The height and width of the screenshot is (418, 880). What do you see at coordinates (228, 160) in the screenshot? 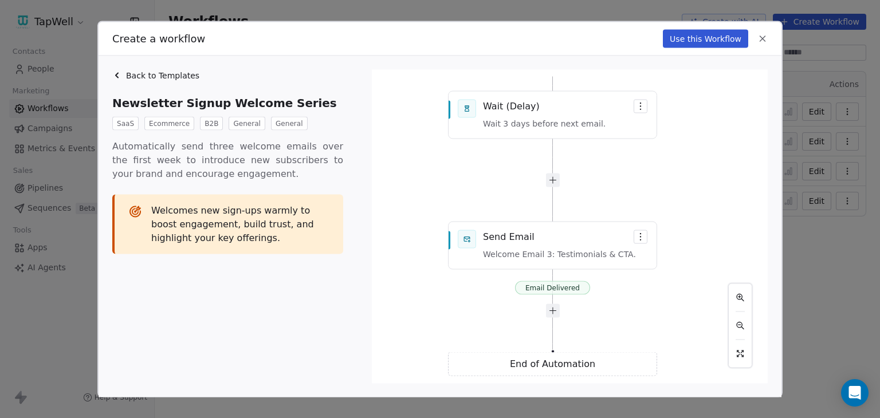
I see `span: Automatically send three welcome emails over the first week to introduce new subscribers to your ...` at bounding box center [228, 160].